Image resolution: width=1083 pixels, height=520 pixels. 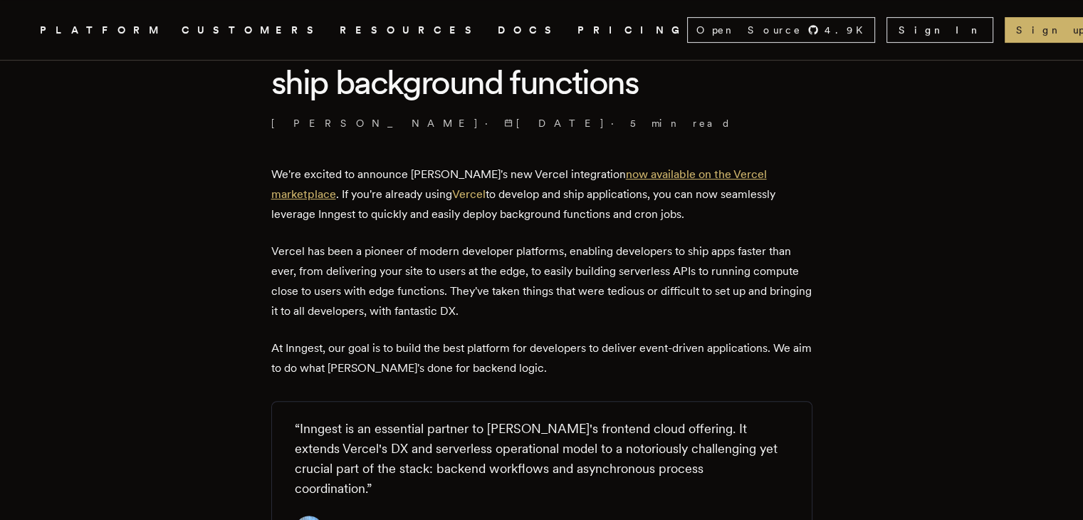 I want to click on span: PLATFORM, so click(x=102, y=30).